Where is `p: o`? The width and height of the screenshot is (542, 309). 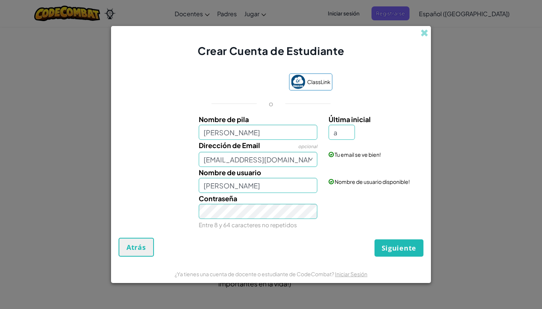 p: o is located at coordinates (271, 104).